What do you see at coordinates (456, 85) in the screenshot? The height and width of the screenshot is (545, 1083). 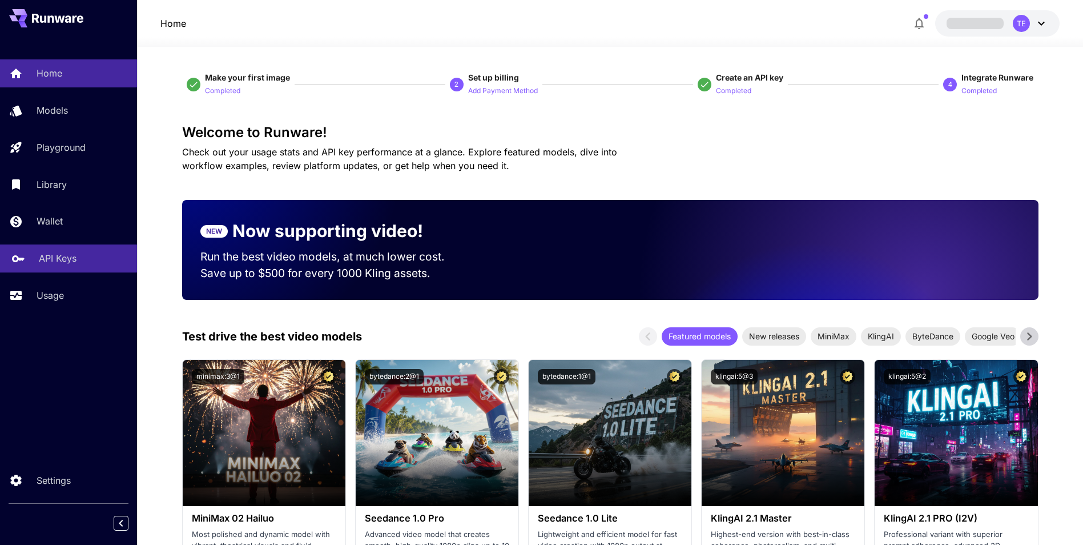 I see `p: 2` at bounding box center [456, 85].